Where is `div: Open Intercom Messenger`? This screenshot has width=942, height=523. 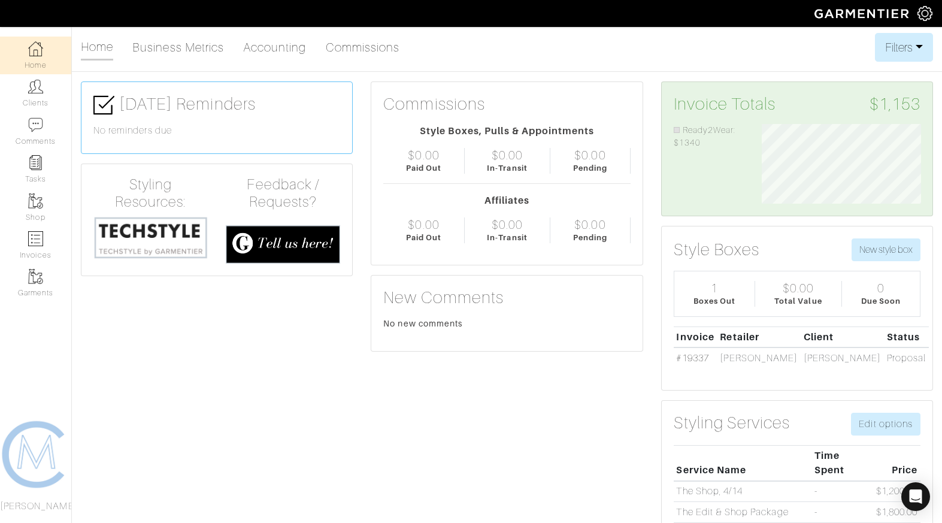
div: Open Intercom Messenger is located at coordinates (916, 496).